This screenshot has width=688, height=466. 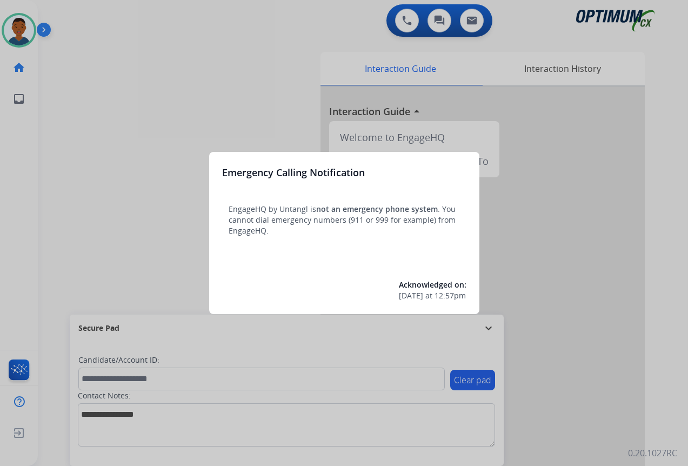 What do you see at coordinates (294, 173) in the screenshot?
I see `h3: Emergency Calling Notification` at bounding box center [294, 173].